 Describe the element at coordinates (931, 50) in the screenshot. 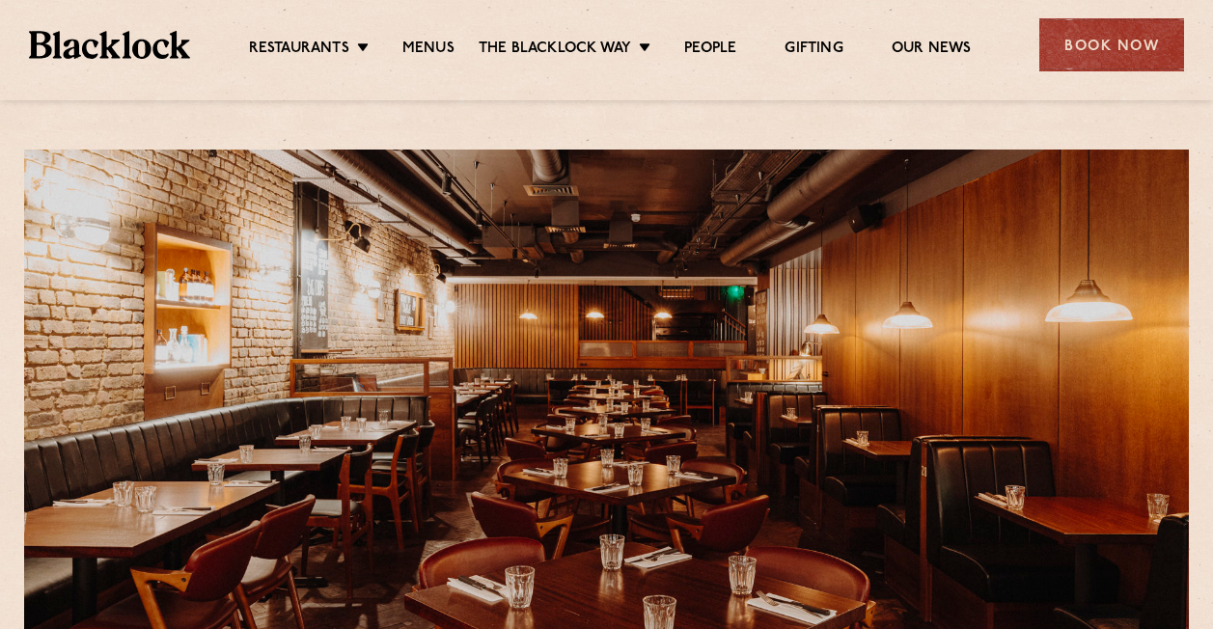

I see `a: Our News` at that location.